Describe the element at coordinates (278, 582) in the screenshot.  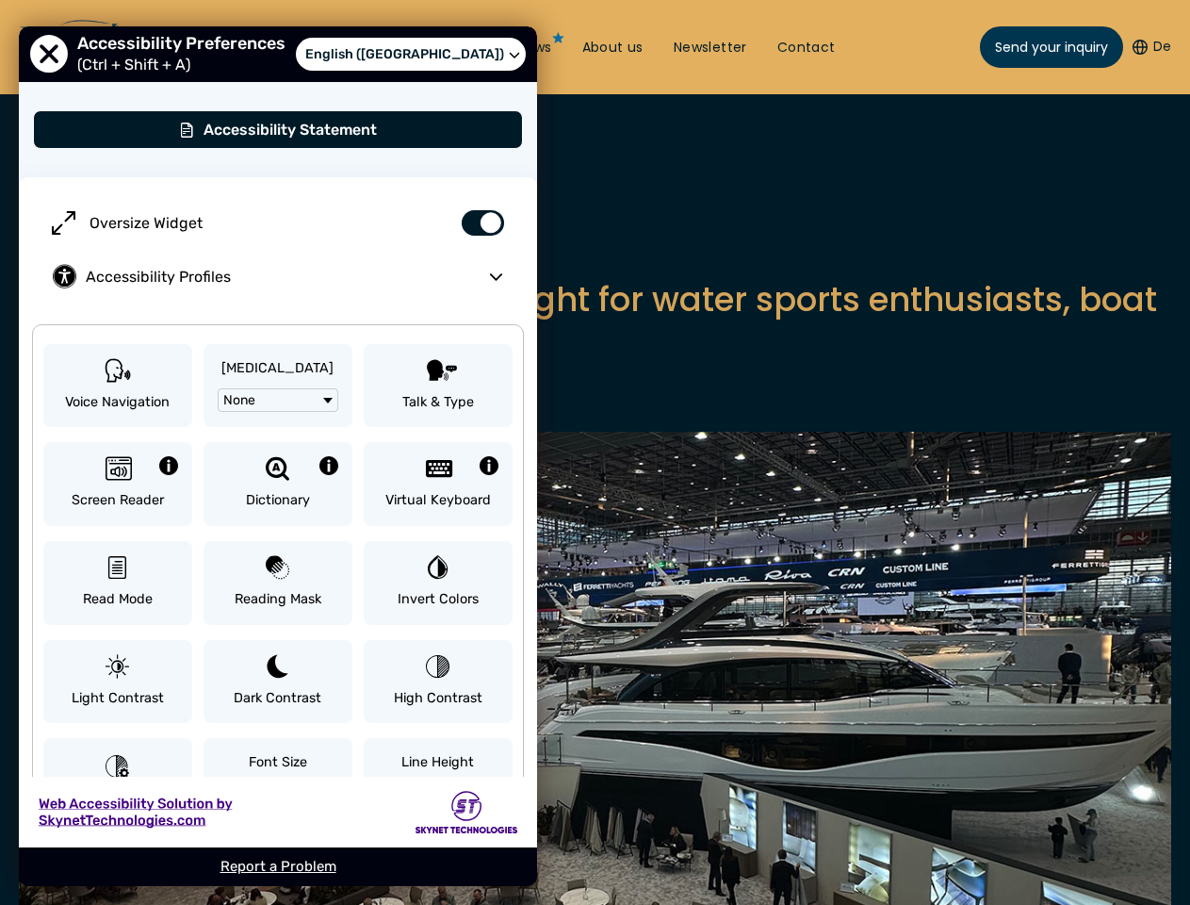
I see `button: Reading Mask` at that location.